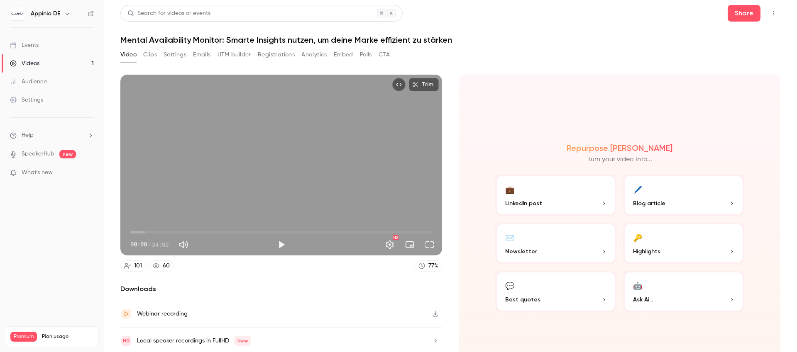  What do you see at coordinates (399, 85) in the screenshot?
I see `button: Embed video` at bounding box center [399, 85].